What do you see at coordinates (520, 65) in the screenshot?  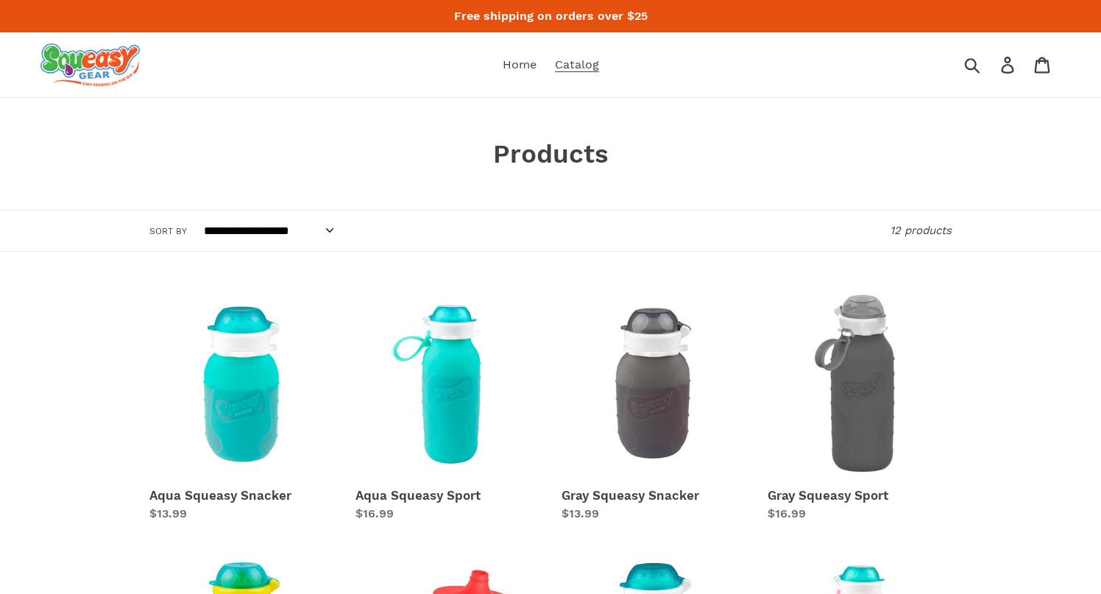 I see `a: Home` at bounding box center [520, 65].